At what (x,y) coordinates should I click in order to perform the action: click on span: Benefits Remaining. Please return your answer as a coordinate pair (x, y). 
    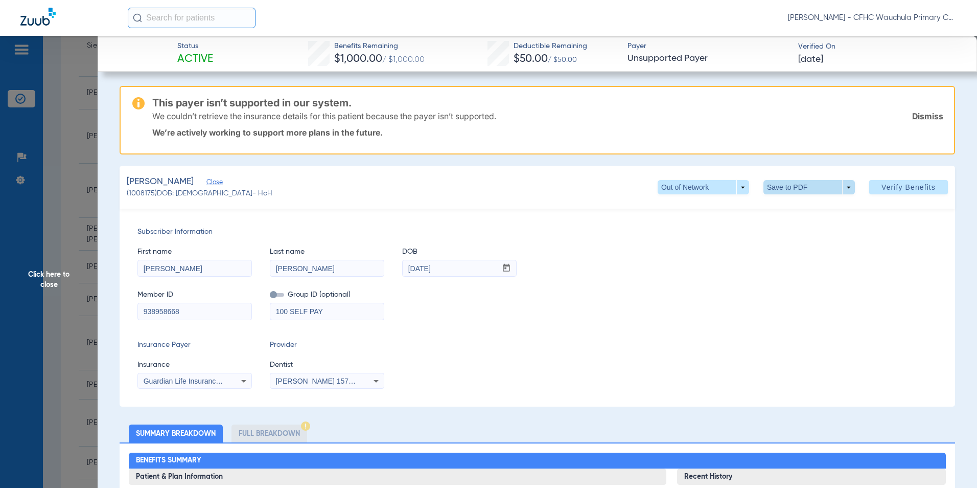
    Looking at the image, I should click on (379, 46).